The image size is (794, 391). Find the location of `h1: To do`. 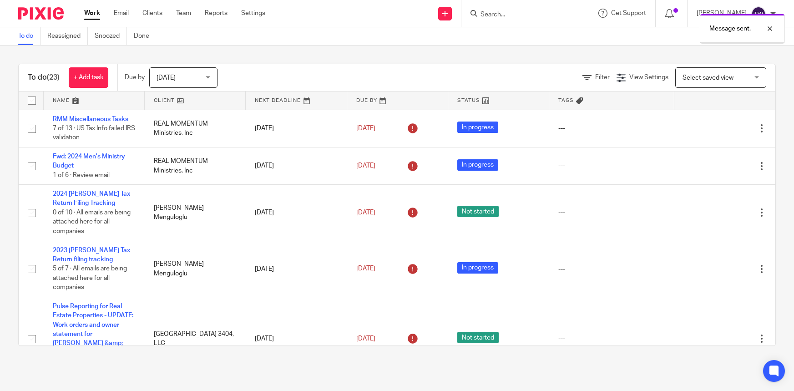

h1: To do is located at coordinates (44, 77).